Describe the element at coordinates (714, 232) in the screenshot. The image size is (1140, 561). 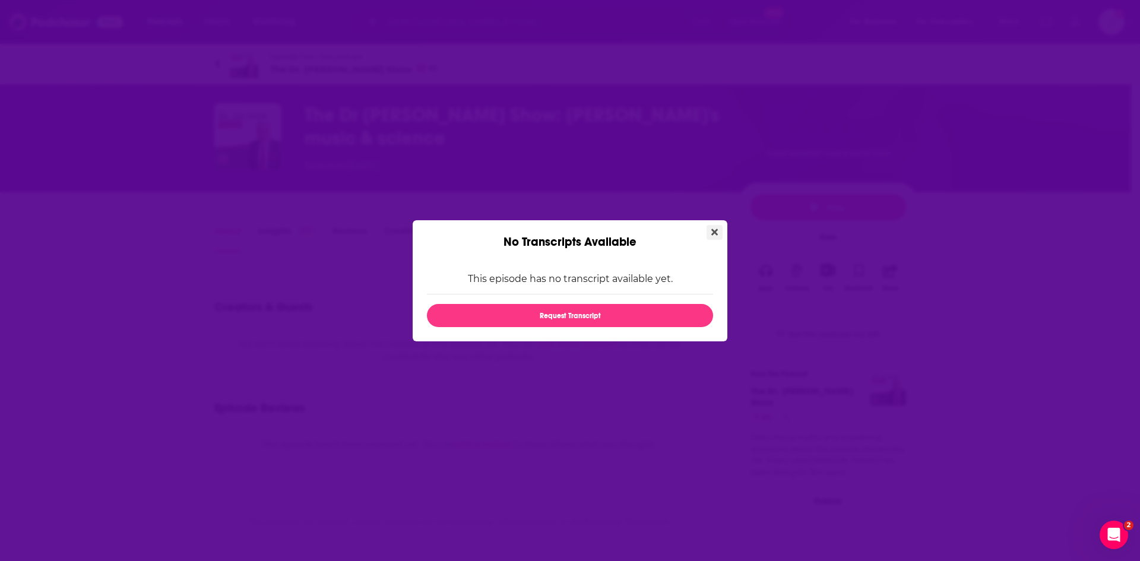
I see `button: Close` at that location.